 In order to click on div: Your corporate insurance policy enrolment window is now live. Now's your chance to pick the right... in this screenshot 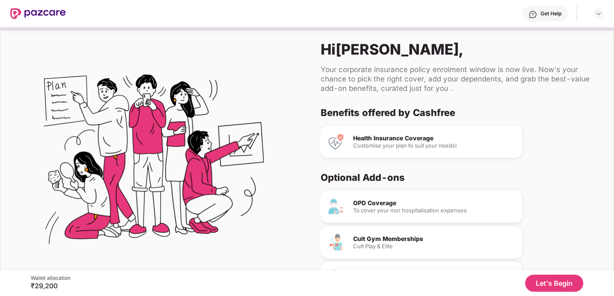, I will do `click(460, 79)`.